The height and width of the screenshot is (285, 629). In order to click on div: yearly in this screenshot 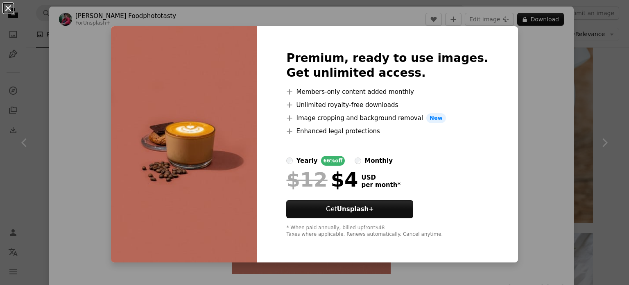, I will do `click(307, 161)`.